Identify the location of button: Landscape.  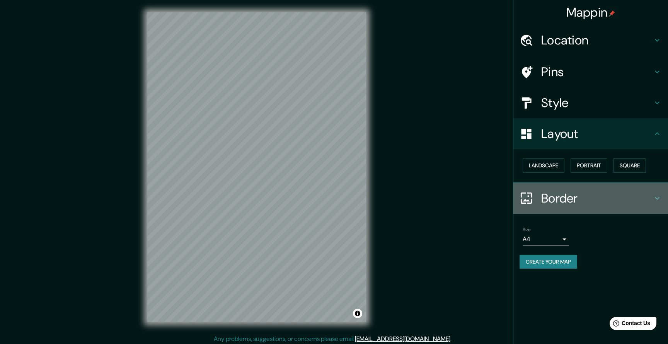
(543, 165).